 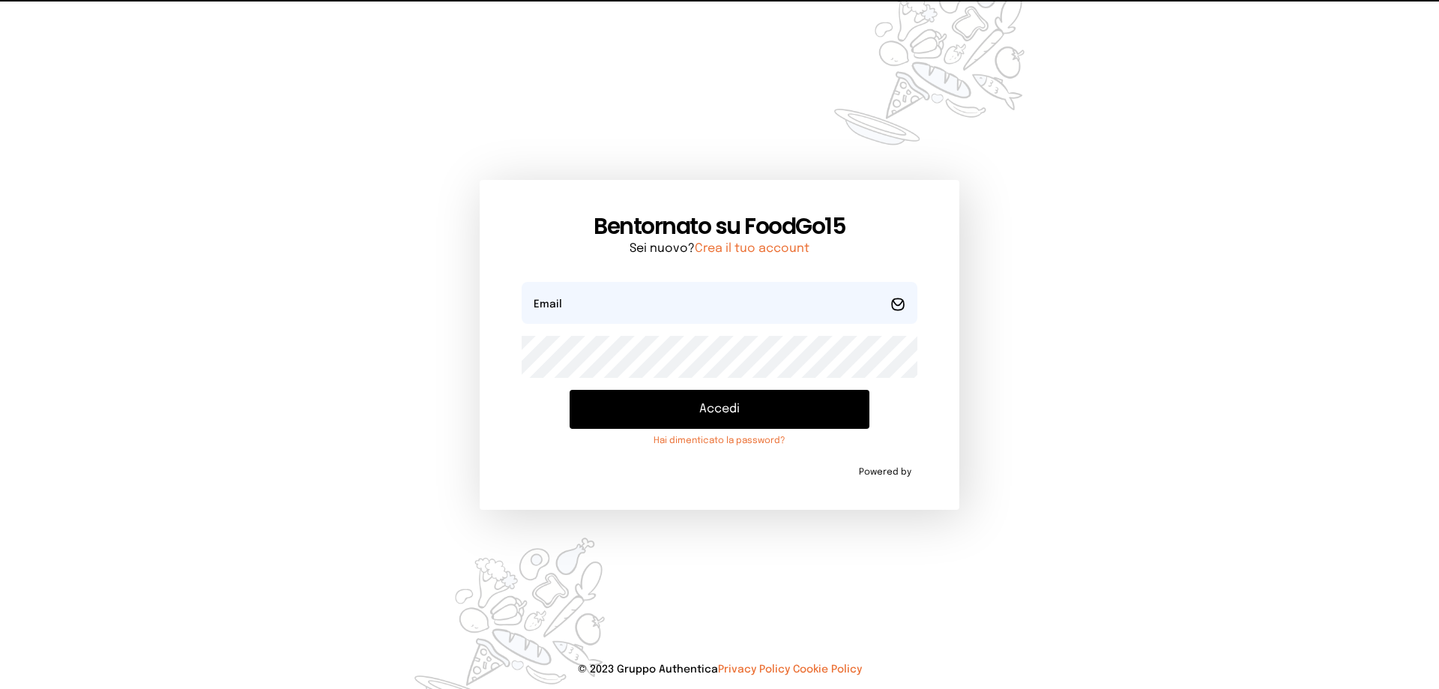 What do you see at coordinates (828, 670) in the screenshot?
I see `a: Cookie Policy` at bounding box center [828, 670].